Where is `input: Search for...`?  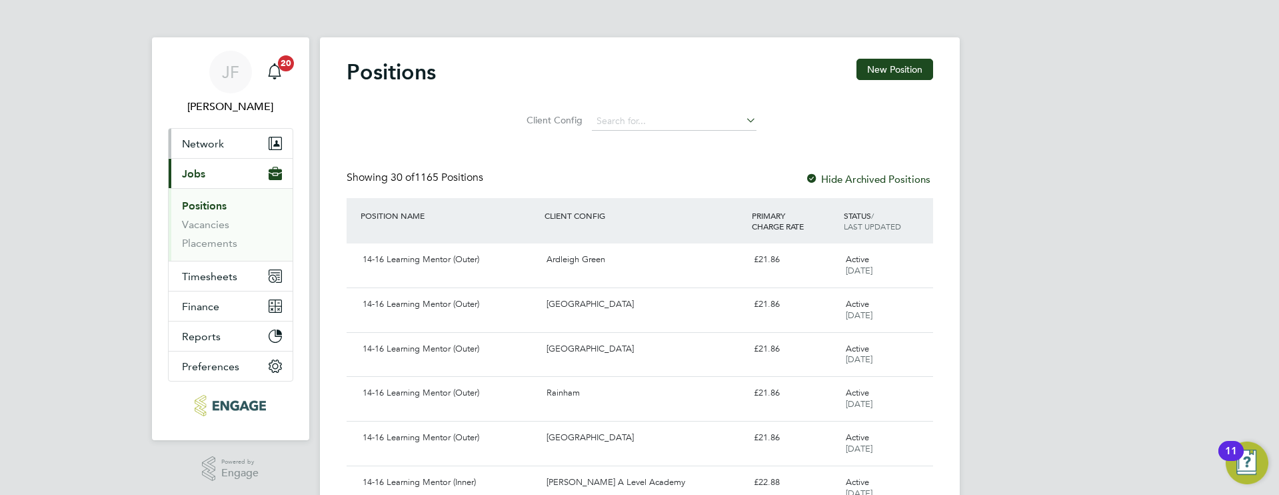
input: Search for... is located at coordinates (674, 121).